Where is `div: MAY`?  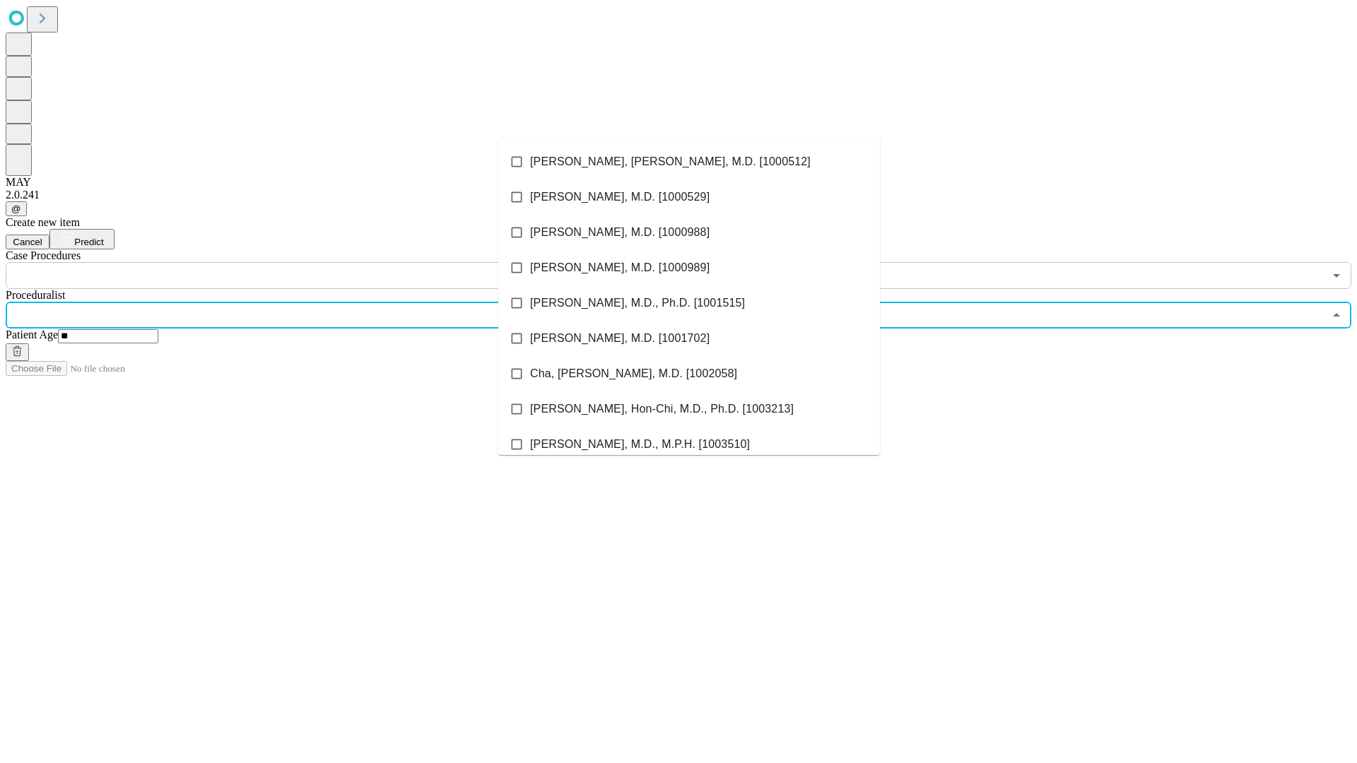 div: MAY is located at coordinates (679, 182).